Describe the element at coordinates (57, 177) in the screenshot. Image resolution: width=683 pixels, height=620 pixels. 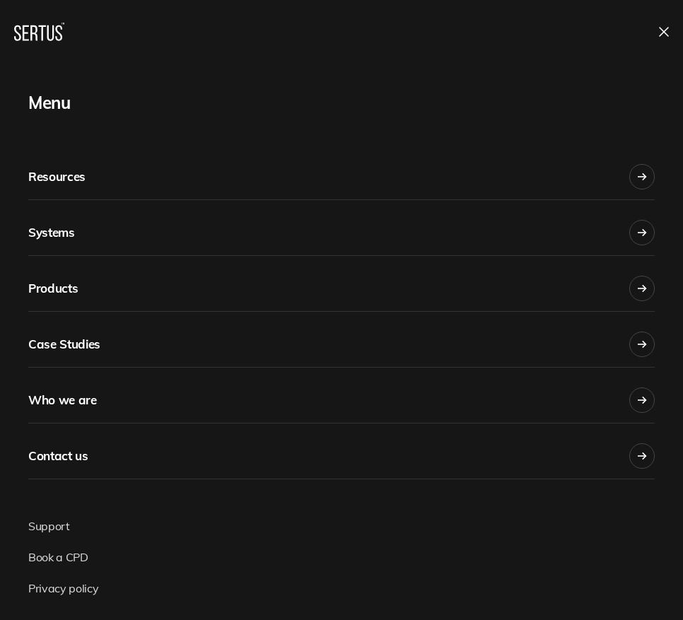
I see `div: Resources` at that location.